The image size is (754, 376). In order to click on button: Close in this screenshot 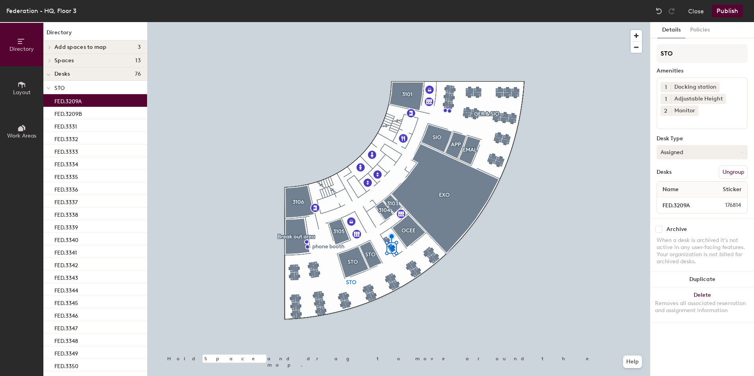, I will do `click(696, 11)`.